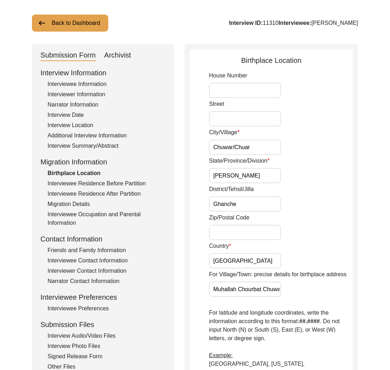 The height and width of the screenshot is (370, 390). What do you see at coordinates (107, 250) in the screenshot?
I see `div: Friends and Family Information` at bounding box center [107, 250].